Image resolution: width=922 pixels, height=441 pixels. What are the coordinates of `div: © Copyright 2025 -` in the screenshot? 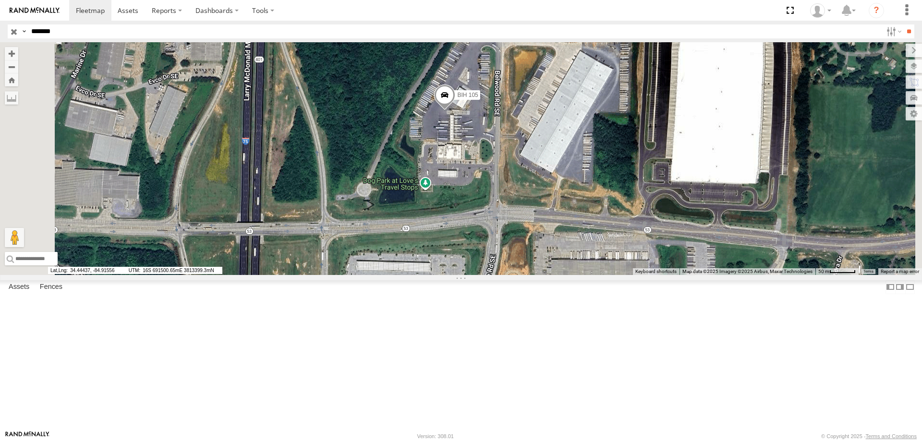 It's located at (868, 436).